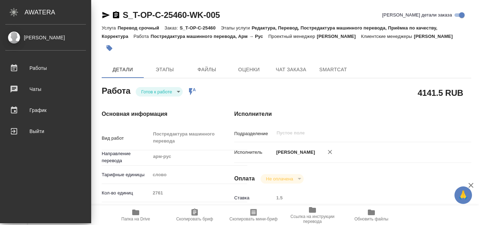 The width and height of the screenshot is (479, 225). What do you see at coordinates (58, 12) in the screenshot?
I see `div: AWATERA` at bounding box center [58, 12].